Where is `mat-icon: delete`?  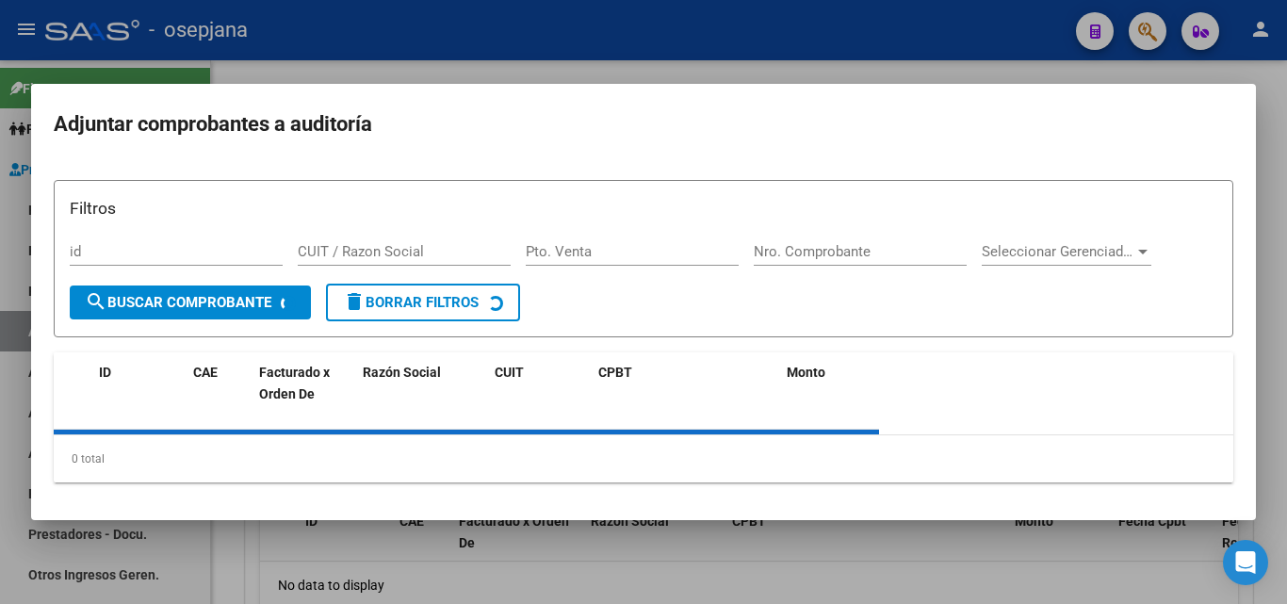
mat-icon: delete is located at coordinates (354, 302).